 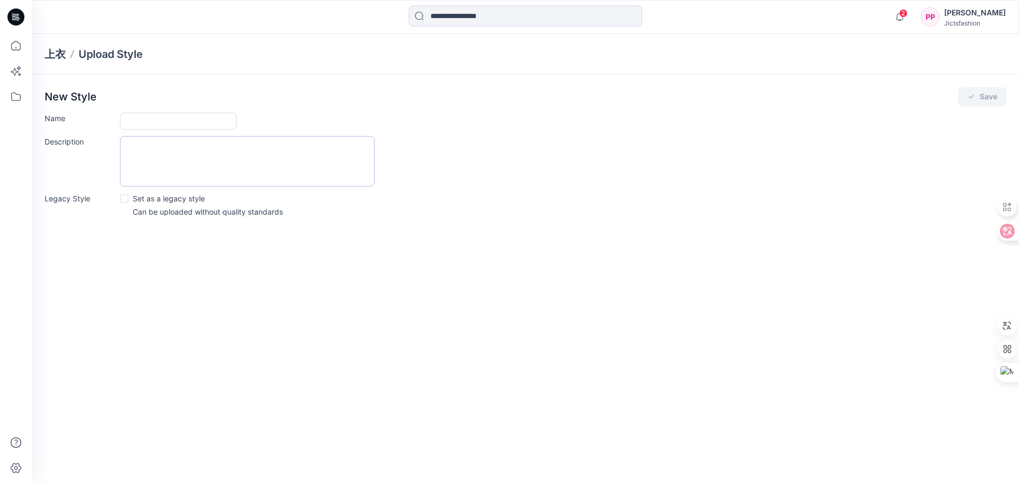 I want to click on div: Jictsfashion, so click(x=975, y=23).